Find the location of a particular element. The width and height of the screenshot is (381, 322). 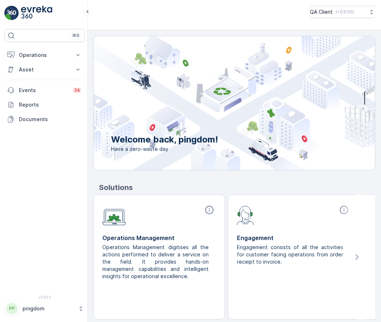

p: 34 is located at coordinates (77, 90).